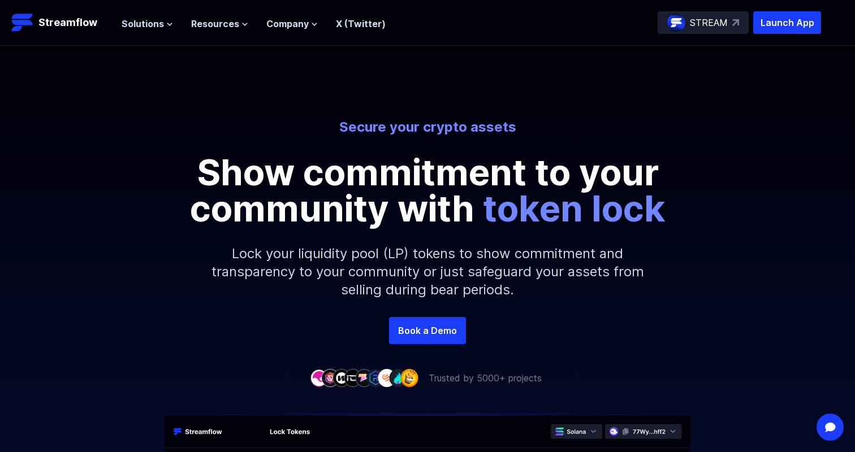 Image resolution: width=855 pixels, height=452 pixels. Describe the element at coordinates (142, 24) in the screenshot. I see `span: Solutions` at that location.